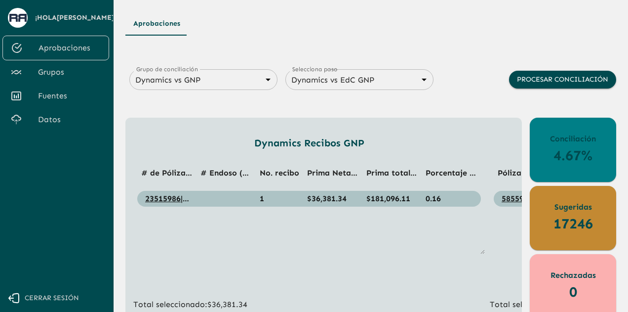  What do you see at coordinates (56, 72) in the screenshot?
I see `a: Grupos` at bounding box center [56, 72].